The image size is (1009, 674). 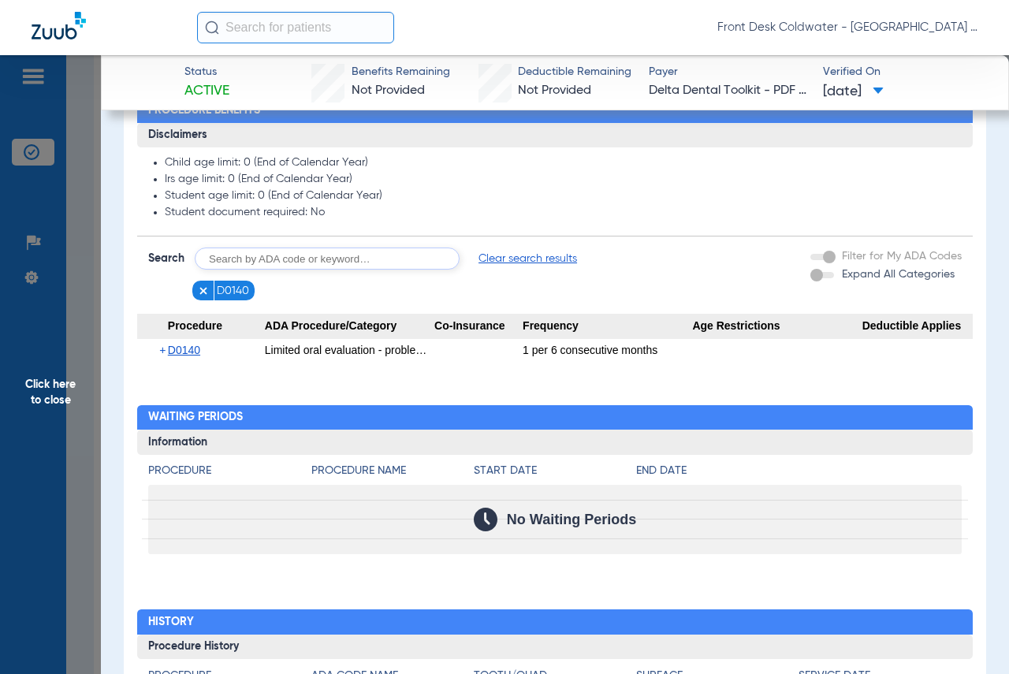 I want to click on span: Deductible Remaining, so click(x=575, y=72).